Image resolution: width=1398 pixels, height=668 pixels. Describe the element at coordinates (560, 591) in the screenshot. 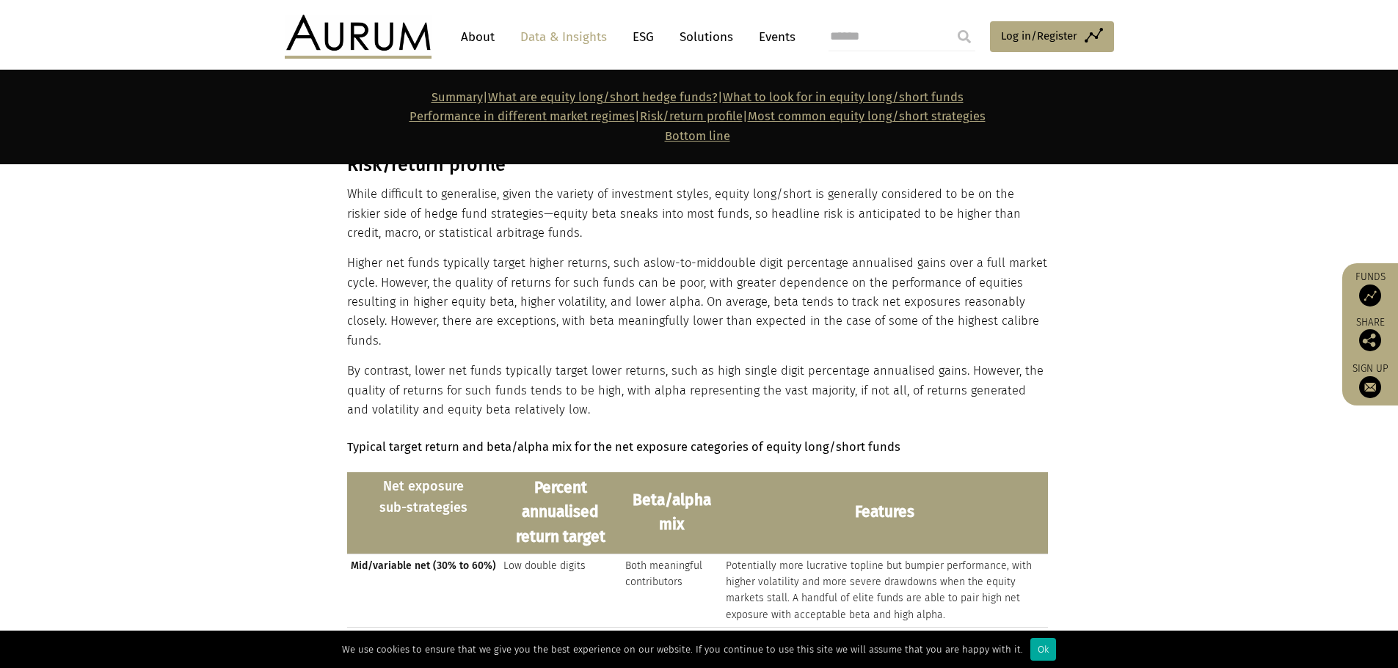

I see `td: Low double digits` at that location.